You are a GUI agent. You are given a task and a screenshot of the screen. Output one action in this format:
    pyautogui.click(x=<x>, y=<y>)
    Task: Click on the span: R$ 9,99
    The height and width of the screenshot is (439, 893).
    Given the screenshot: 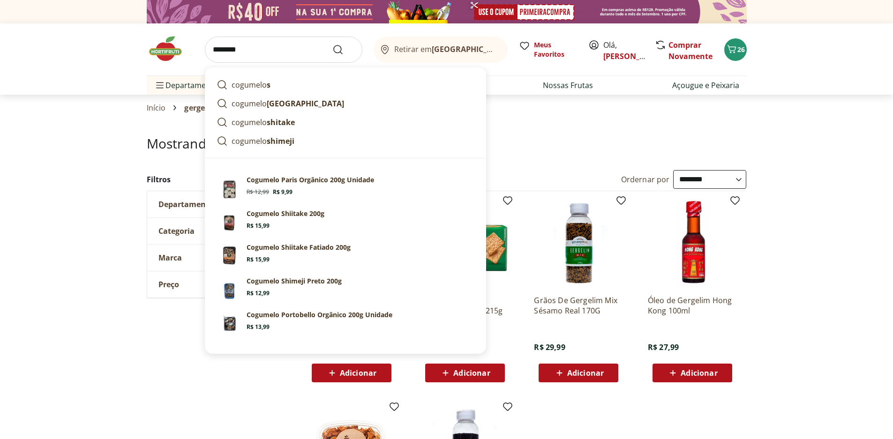 What is the action you would take?
    pyautogui.click(x=283, y=192)
    